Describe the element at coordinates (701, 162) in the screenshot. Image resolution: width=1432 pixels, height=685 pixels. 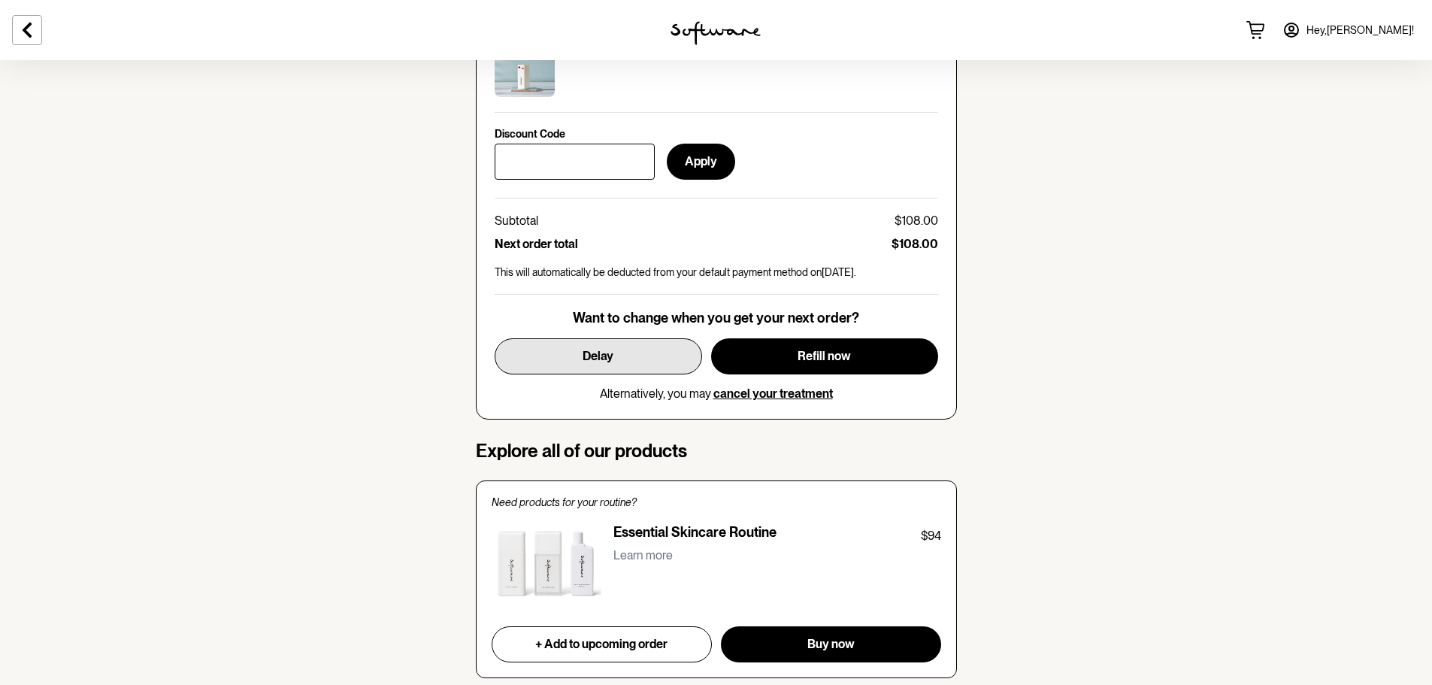
I see `button: Apply` at that location.